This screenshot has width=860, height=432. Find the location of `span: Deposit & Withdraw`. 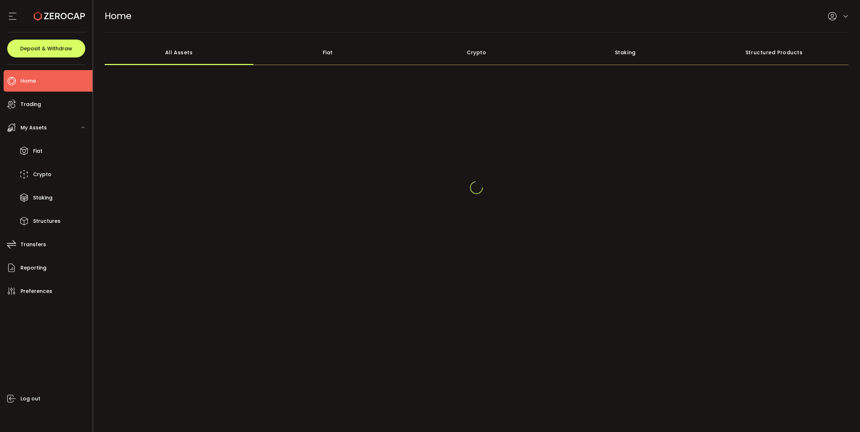

span: Deposit & Withdraw is located at coordinates (46, 49).